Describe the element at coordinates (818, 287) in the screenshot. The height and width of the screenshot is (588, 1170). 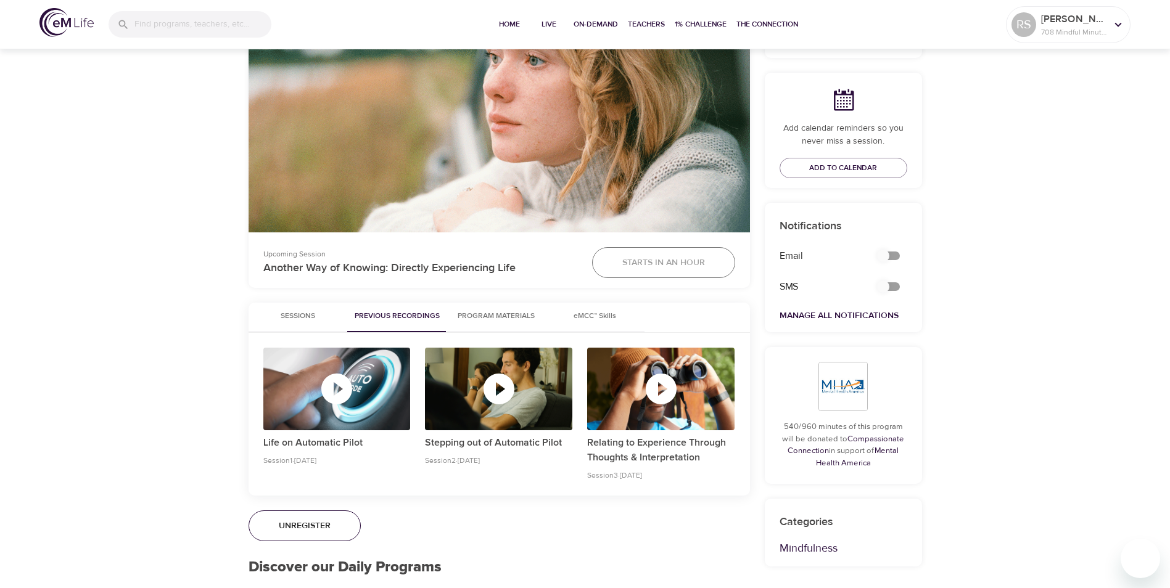
I see `div: SMS` at that location.